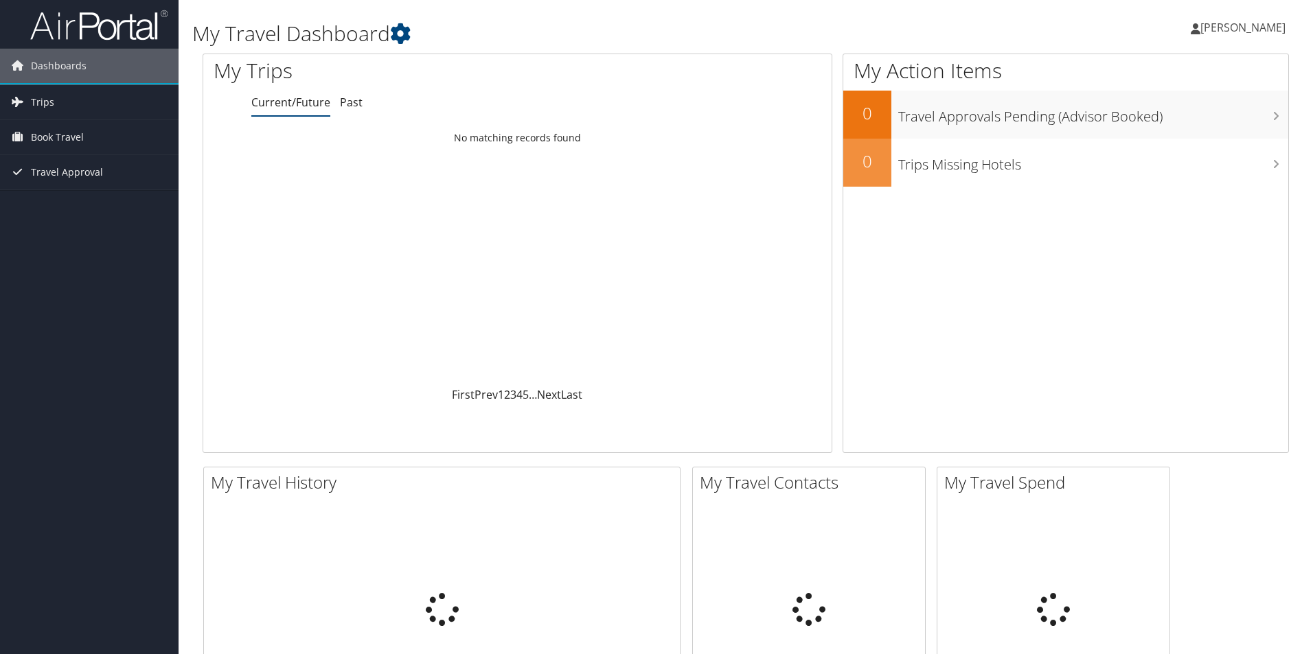 The image size is (1313, 654). What do you see at coordinates (1093, 161) in the screenshot?
I see `h3: Trips Missing Hotels` at bounding box center [1093, 161].